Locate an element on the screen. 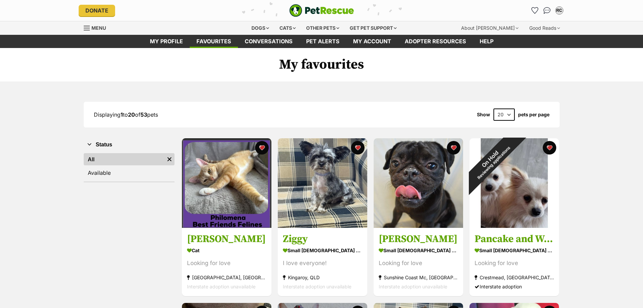 The height and width of the screenshot is (308, 643). strong: 1 is located at coordinates (122, 114).